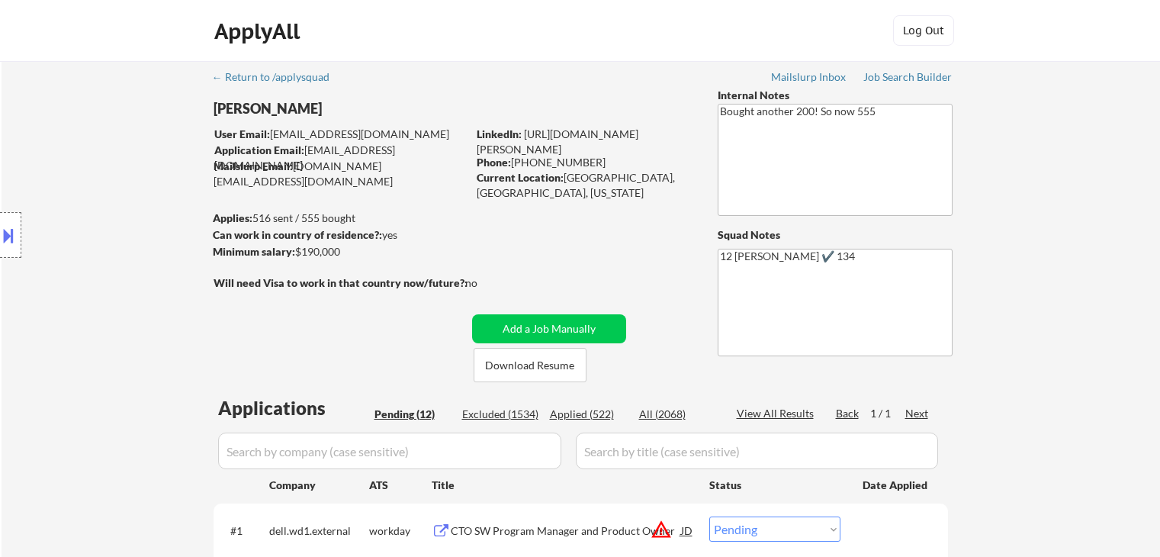 The width and height of the screenshot is (1160, 557). Describe the element at coordinates (563, 485) in the screenshot. I see `div: Title` at that location.